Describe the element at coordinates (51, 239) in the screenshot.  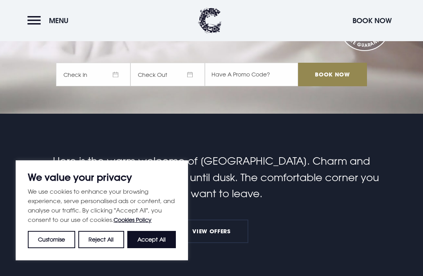
I see `button: Customise` at that location.